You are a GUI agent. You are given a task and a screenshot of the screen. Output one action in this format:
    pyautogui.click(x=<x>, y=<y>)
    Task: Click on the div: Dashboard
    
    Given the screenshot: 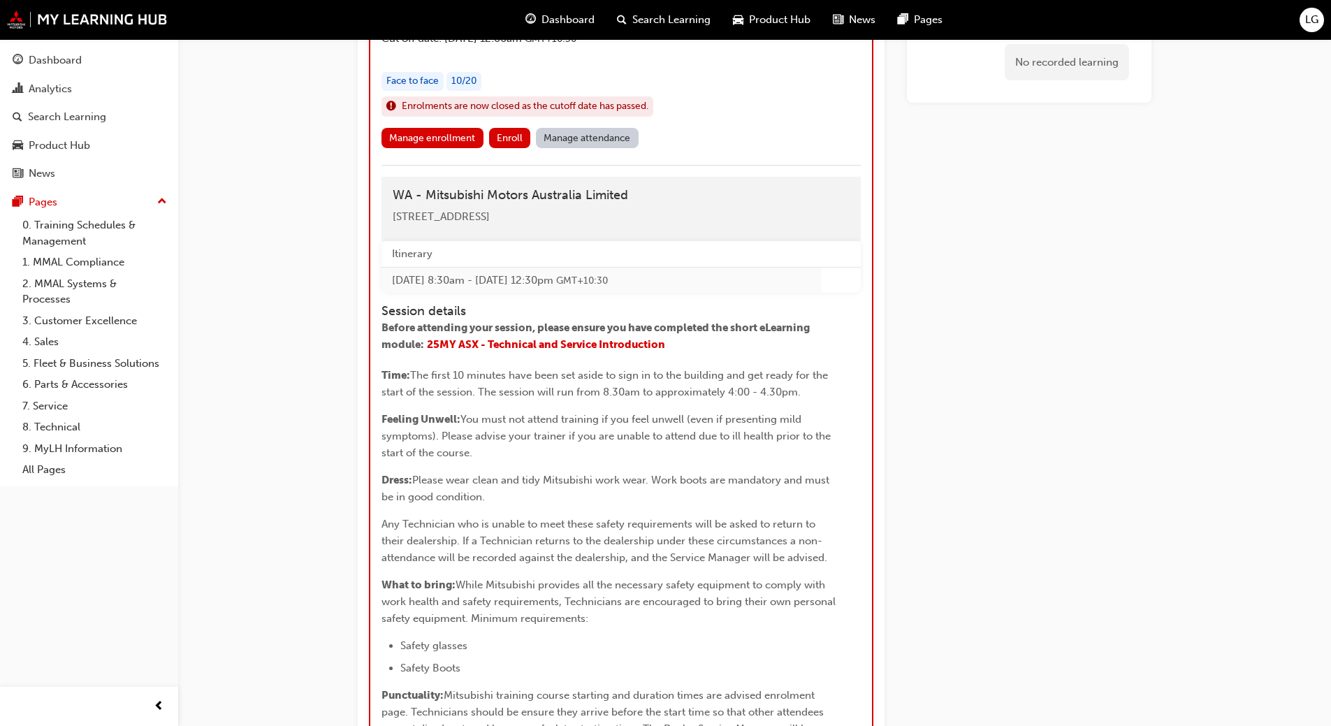 What is the action you would take?
    pyautogui.click(x=55, y=60)
    